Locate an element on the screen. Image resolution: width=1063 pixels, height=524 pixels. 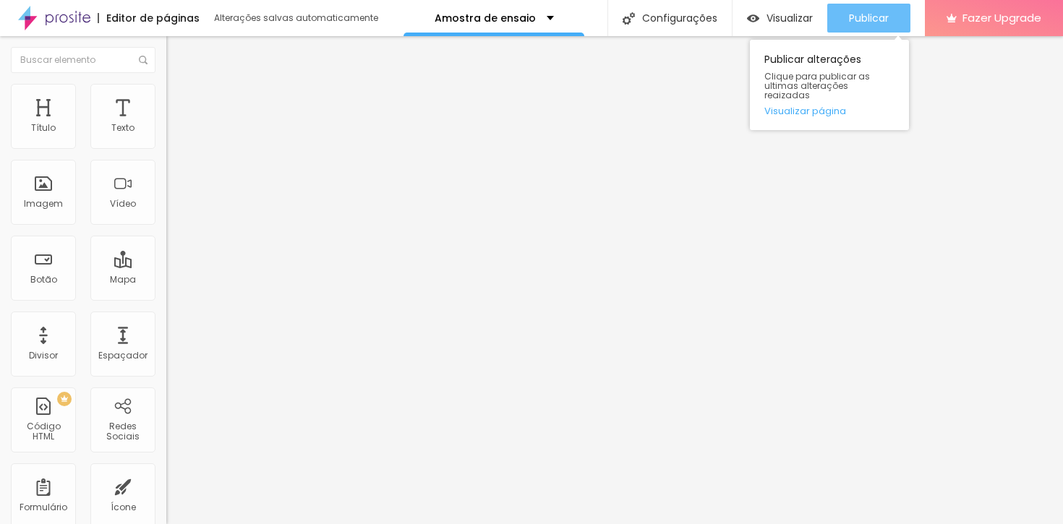
div: Editor de páginas is located at coordinates (148, 18).